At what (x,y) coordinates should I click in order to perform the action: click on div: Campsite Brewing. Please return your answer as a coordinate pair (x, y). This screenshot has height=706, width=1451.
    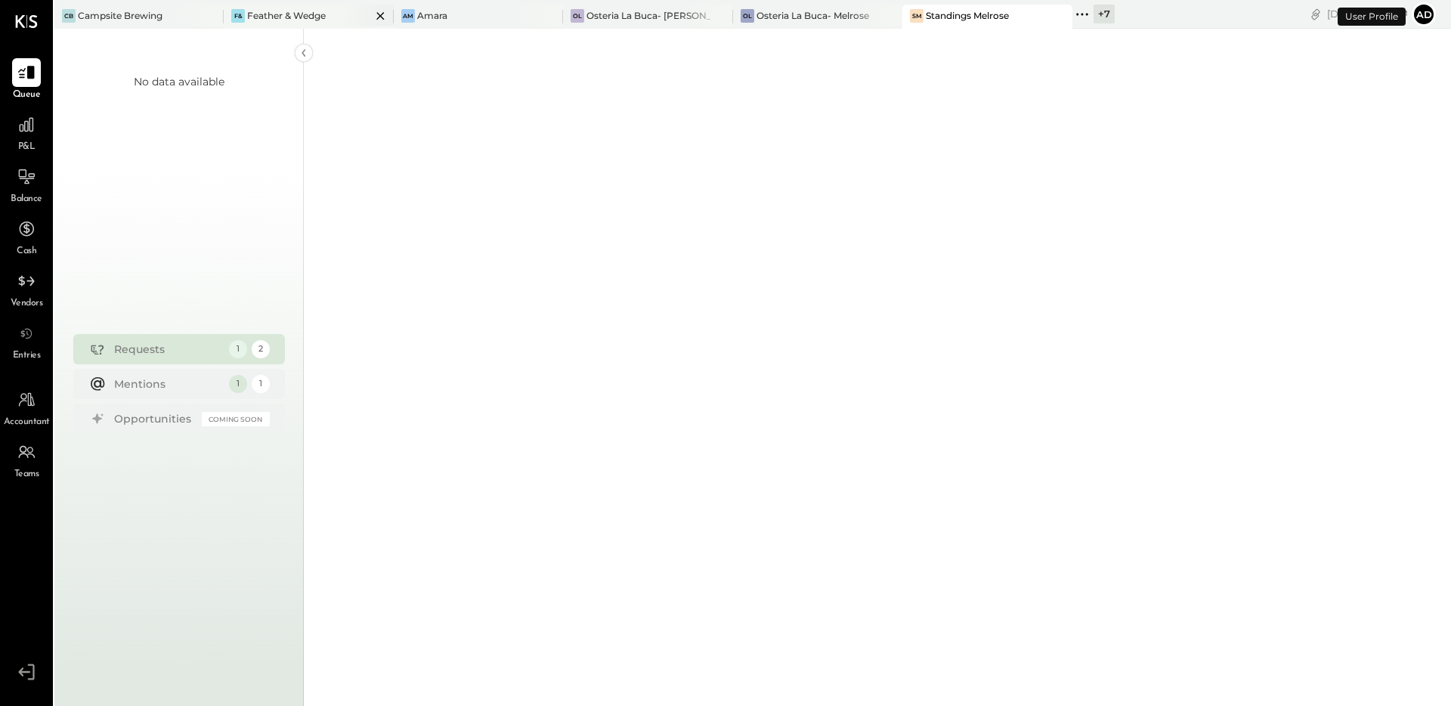
    Looking at the image, I should click on (120, 15).